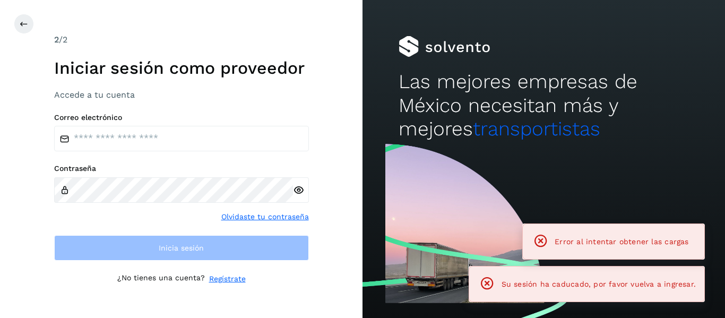 The image size is (725, 318). Describe the element at coordinates (622, 242) in the screenshot. I see `span: Error al intentar obtener las cargas` at that location.